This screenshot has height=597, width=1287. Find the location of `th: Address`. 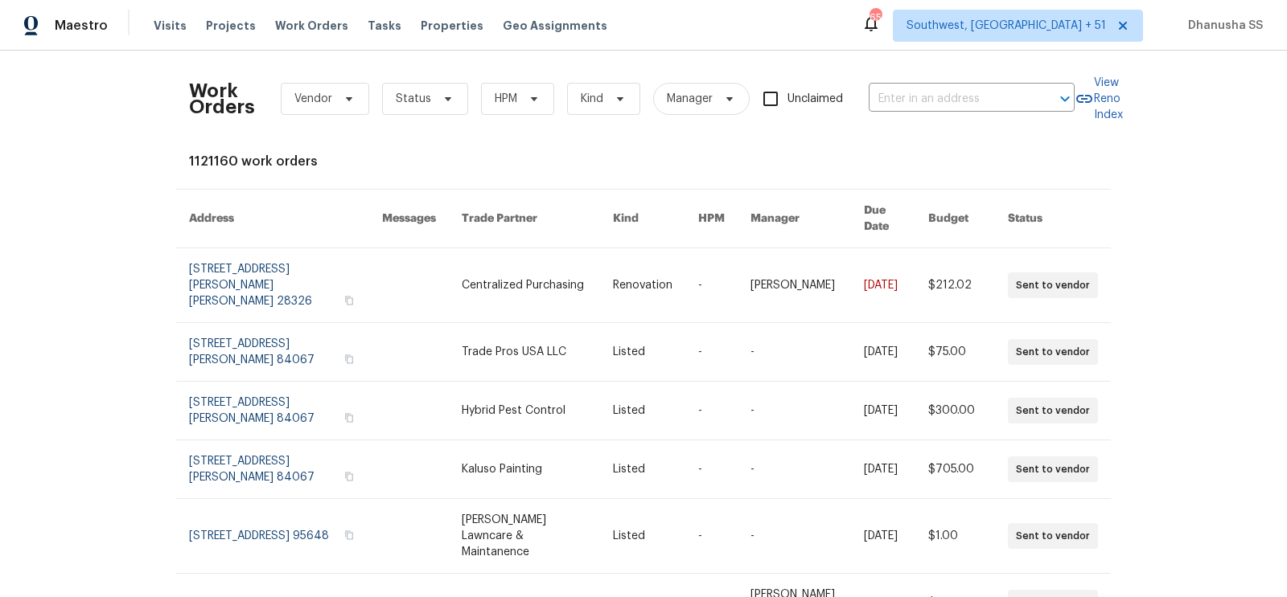

th: Address is located at coordinates (273, 219).